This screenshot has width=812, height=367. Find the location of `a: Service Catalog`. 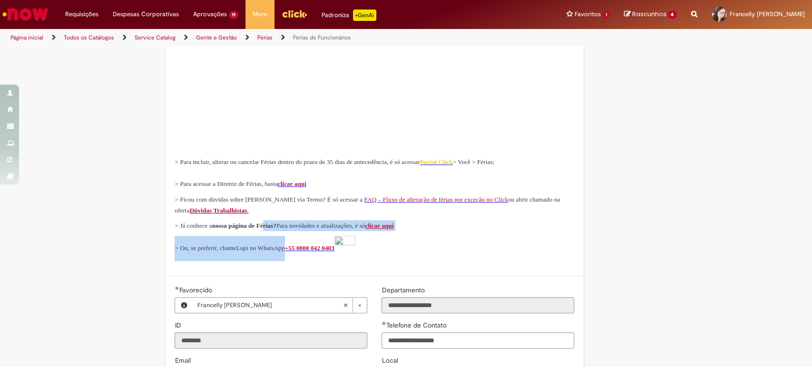

a: Service Catalog is located at coordinates (155, 38).